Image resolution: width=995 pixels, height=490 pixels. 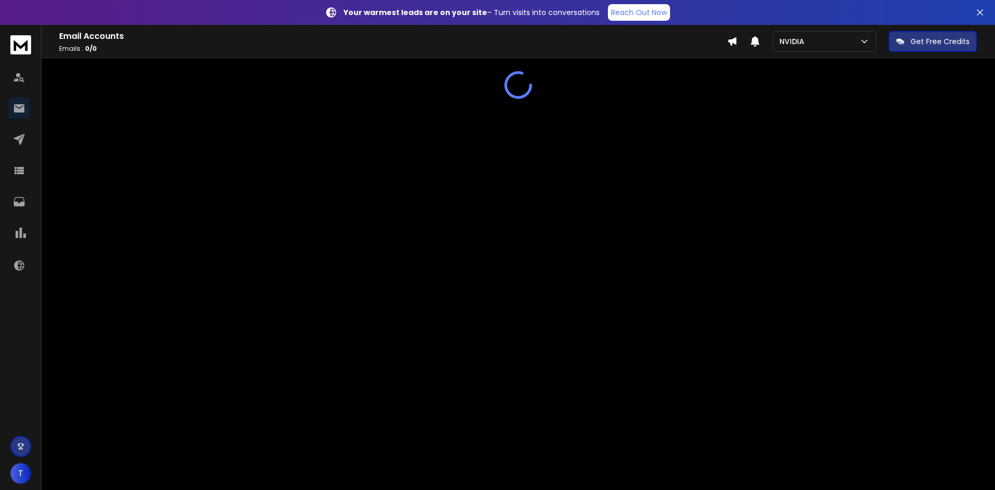 I want to click on strong: Your warmest leads are on your site, so click(x=415, y=12).